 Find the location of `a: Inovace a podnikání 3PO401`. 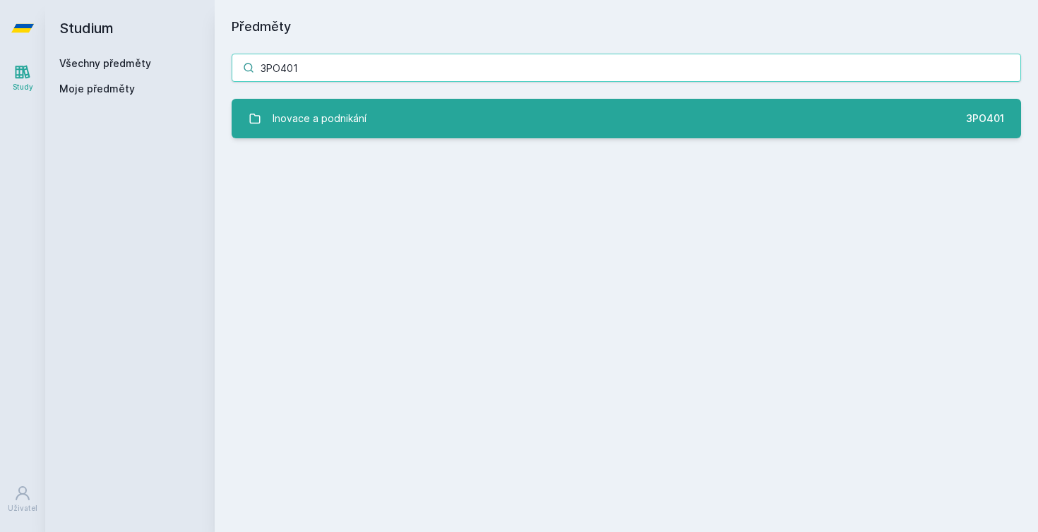

a: Inovace a podnikání 3PO401 is located at coordinates (626, 119).